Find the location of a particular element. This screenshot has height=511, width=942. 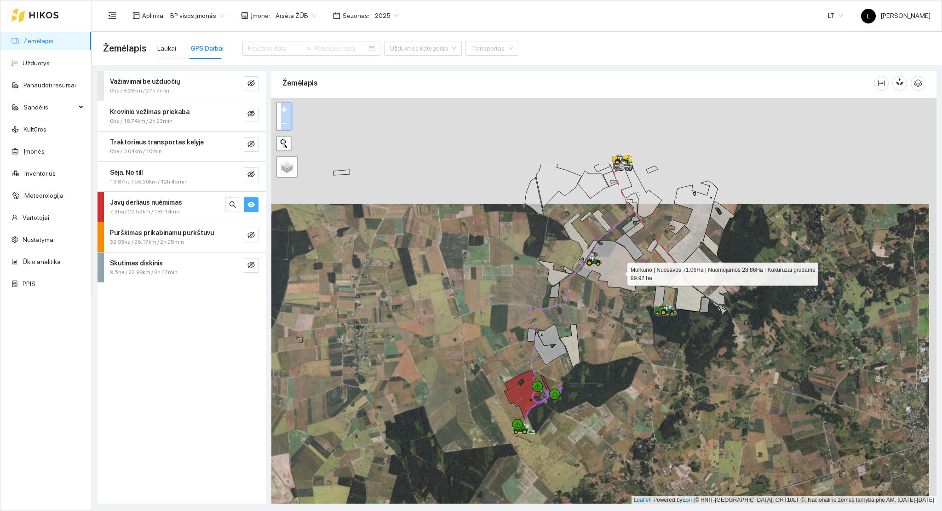

span: Aplinka : is located at coordinates (153, 16).